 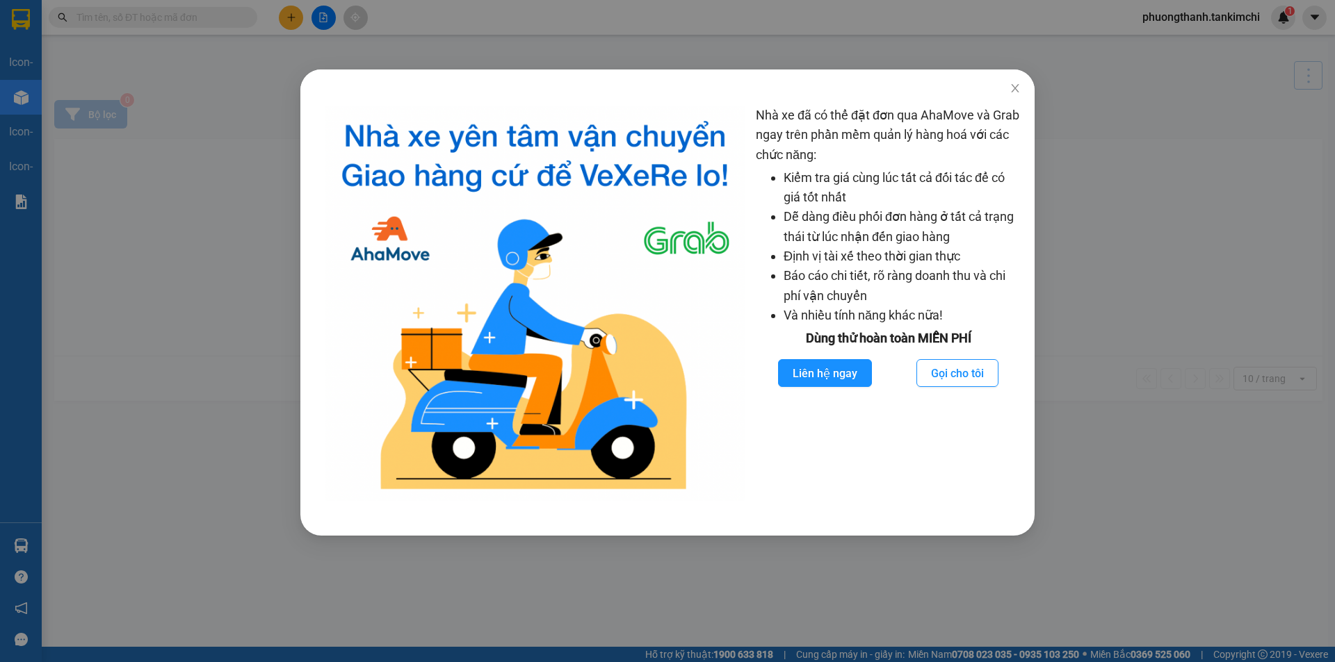 What do you see at coordinates (901, 188) in the screenshot?
I see `li: Kiểm tra giá cùng lúc tất cả đối tác để có giá tốt nhất` at bounding box center [901, 188].